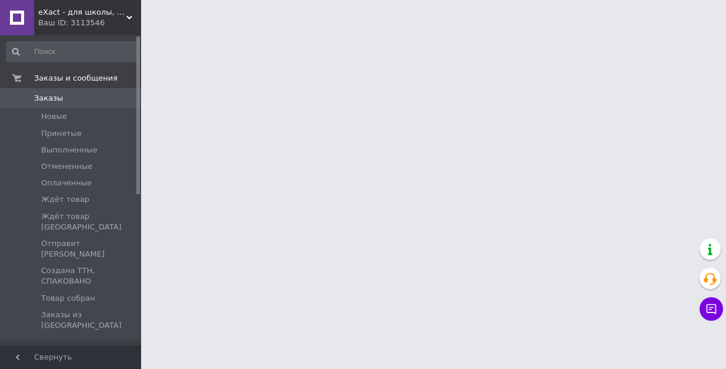 The width and height of the screenshot is (726, 369). What do you see at coordinates (89, 23) in the screenshot?
I see `div: Ваш ID: 3113546` at bounding box center [89, 23].